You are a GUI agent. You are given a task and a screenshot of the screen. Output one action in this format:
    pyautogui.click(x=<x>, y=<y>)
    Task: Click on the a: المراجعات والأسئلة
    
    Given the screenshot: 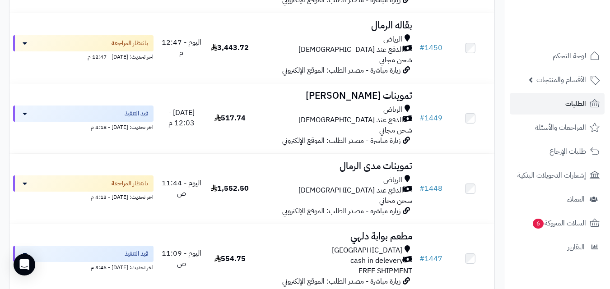 What is the action you would take?
    pyautogui.click(x=557, y=128)
    